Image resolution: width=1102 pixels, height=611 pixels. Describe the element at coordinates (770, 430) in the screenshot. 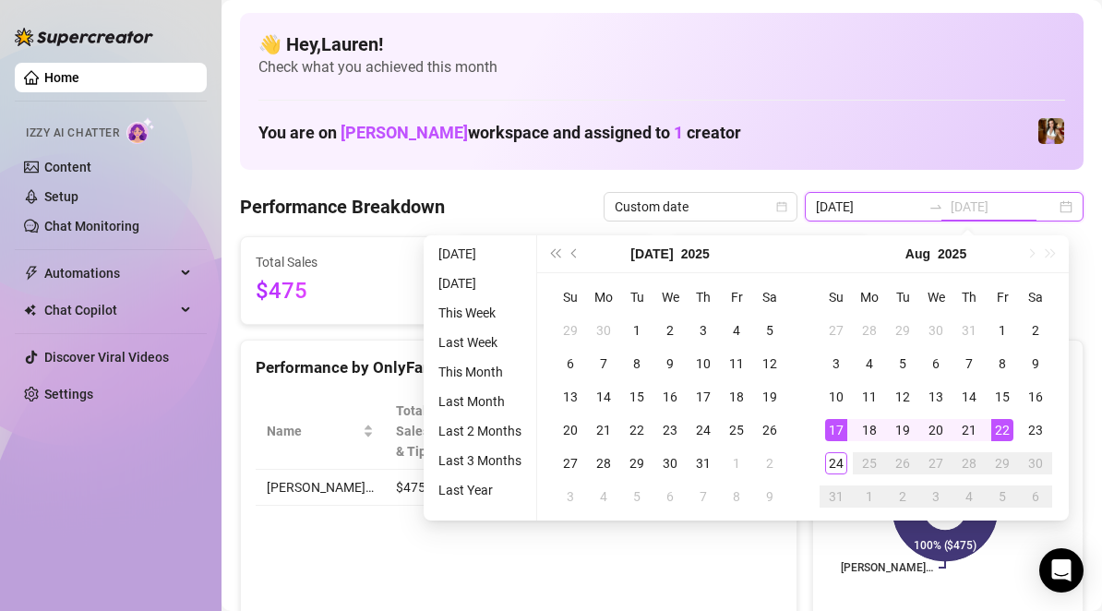

I see `div: 26` at that location.